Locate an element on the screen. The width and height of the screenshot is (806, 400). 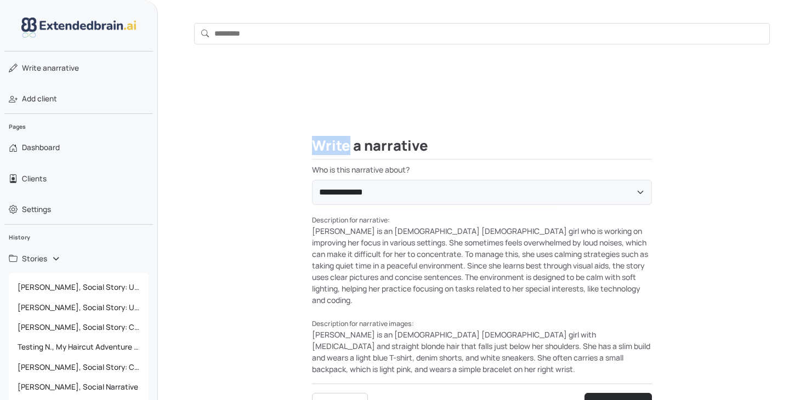
h2: Write a narrative is located at coordinates (482, 149).